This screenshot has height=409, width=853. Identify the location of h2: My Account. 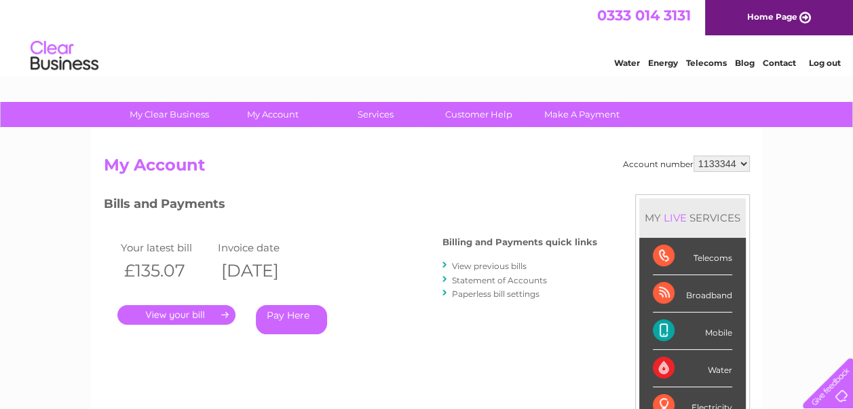
(427, 168).